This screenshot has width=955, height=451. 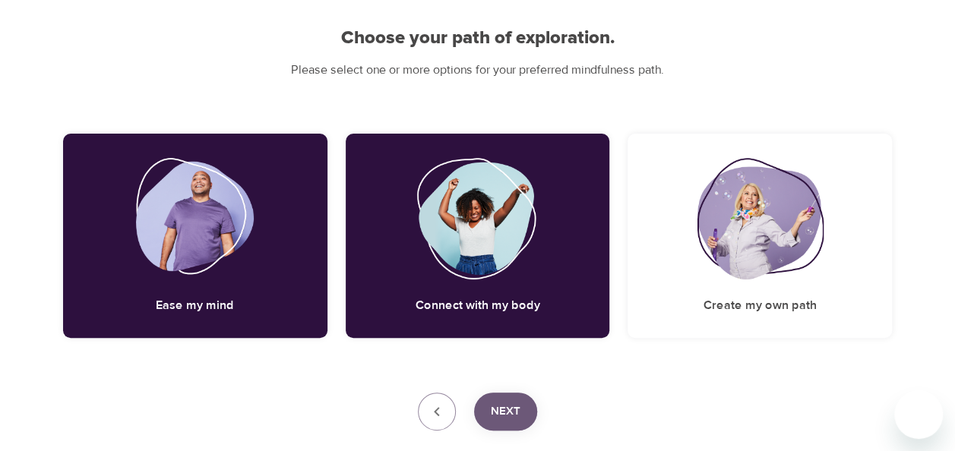 What do you see at coordinates (759, 219) in the screenshot?
I see `img: Create my own path` at bounding box center [759, 219].